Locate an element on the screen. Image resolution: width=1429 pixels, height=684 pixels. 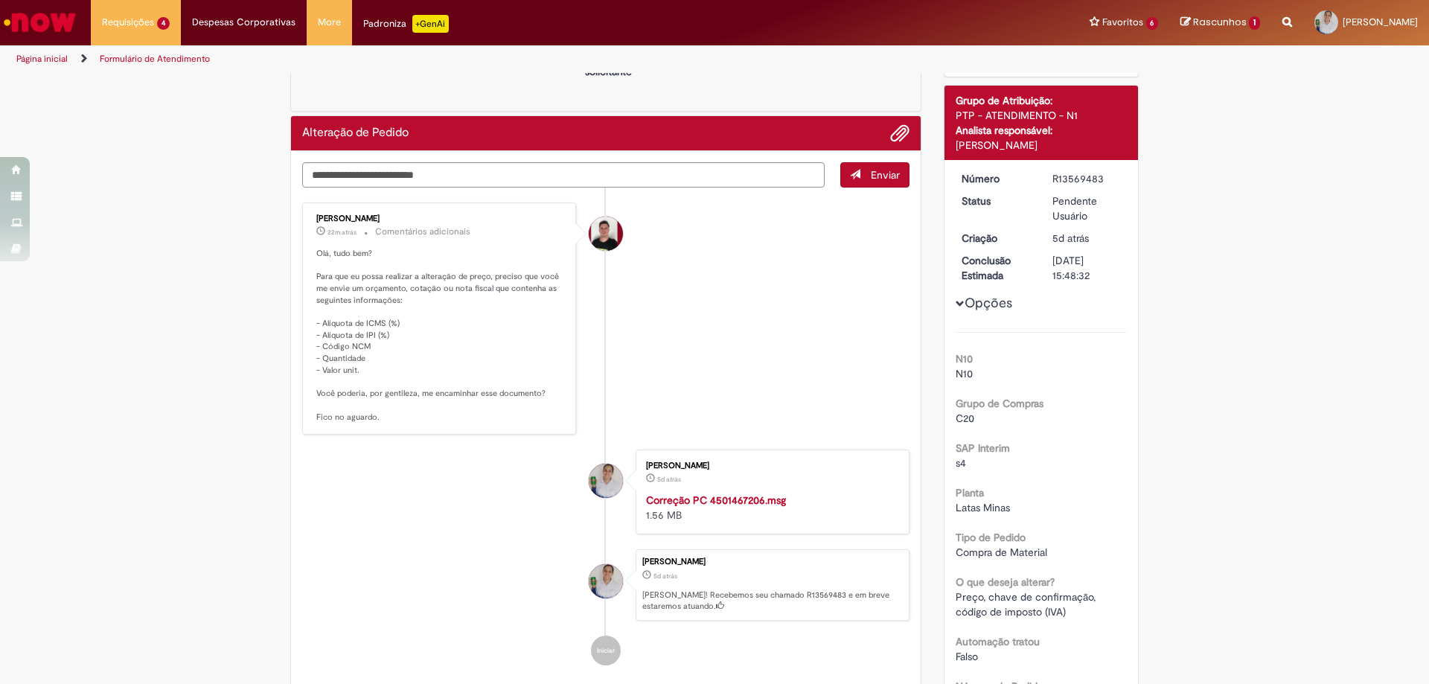
time: 26/09/2025 09:48:26 is located at coordinates (669, 479).